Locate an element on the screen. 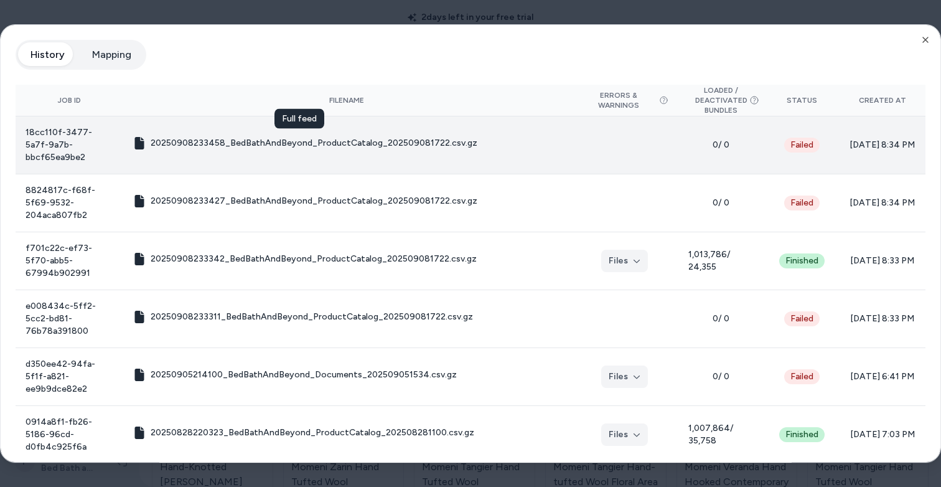  button: 20250908233427_BedBathAndBeyond_ProductCatalog_202509081722.csv.gz is located at coordinates (305, 201).